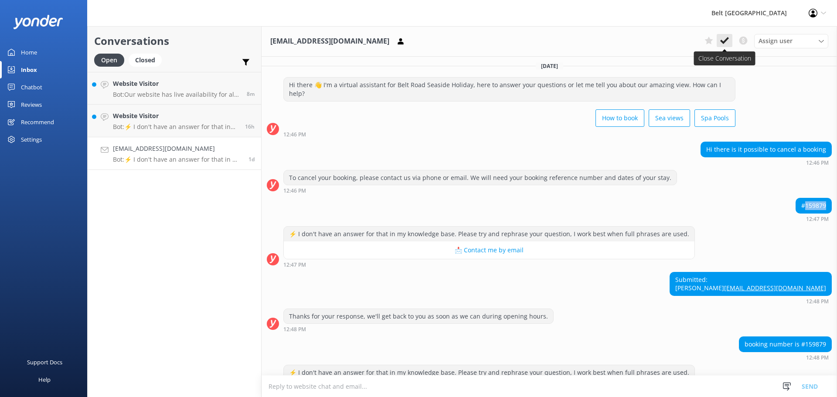 This screenshot has height=397, width=837. Describe the element at coordinates (111, 60) in the screenshot. I see `a: Open` at that location.